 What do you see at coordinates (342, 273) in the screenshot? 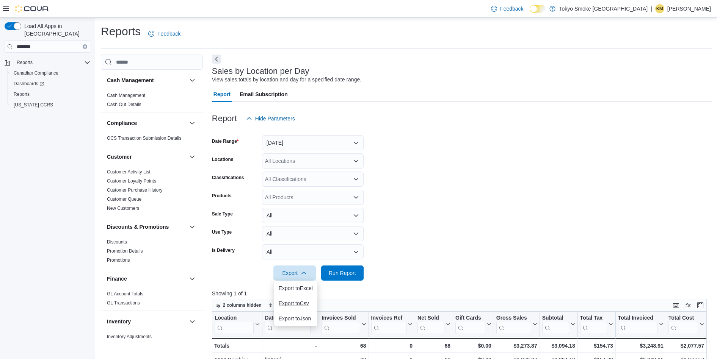
I see `span: Run Report` at bounding box center [342, 273].